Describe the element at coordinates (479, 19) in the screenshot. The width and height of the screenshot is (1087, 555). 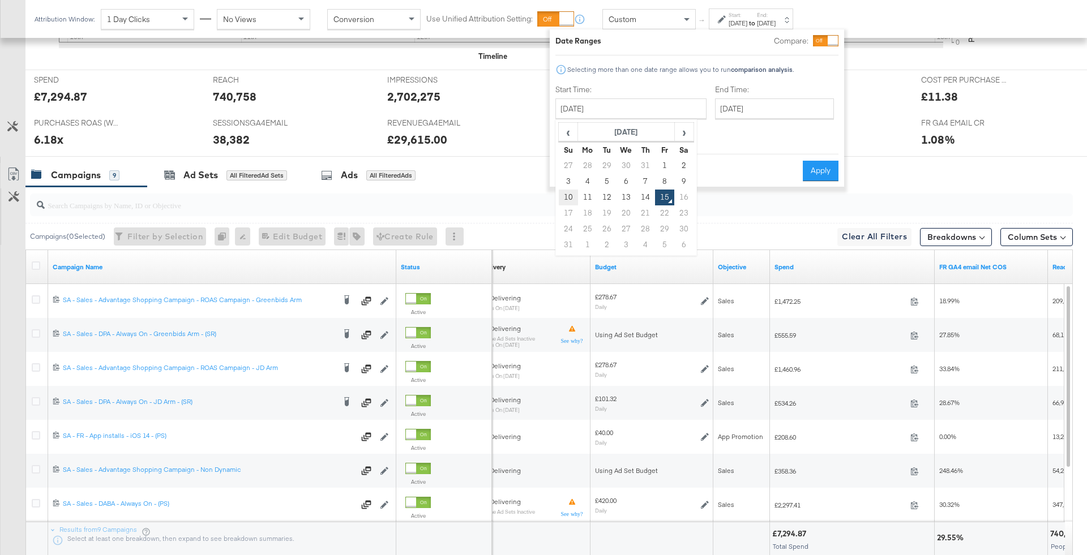
I see `label: Use Unified Attribution Setting:` at that location.